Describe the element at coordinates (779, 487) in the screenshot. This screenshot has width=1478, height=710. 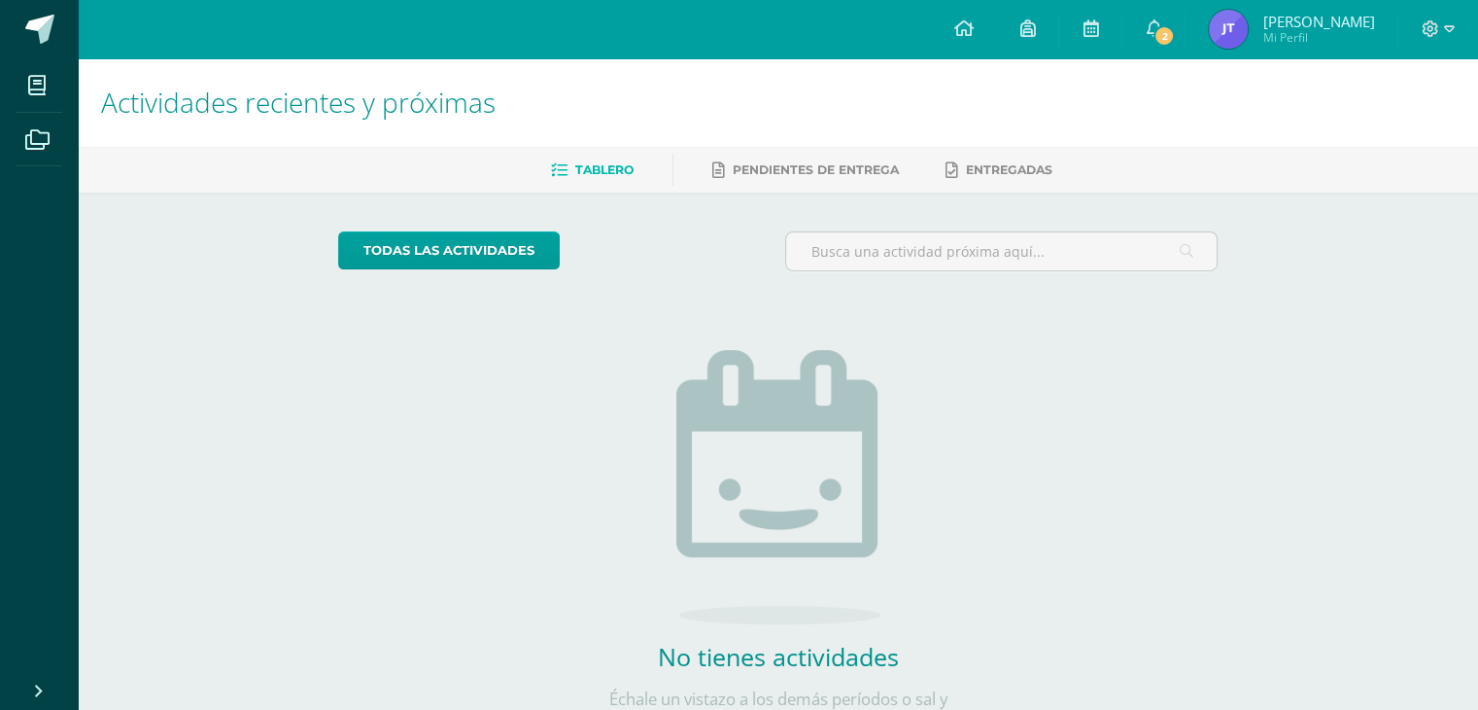
I see `img: no_activities.png` at that location.